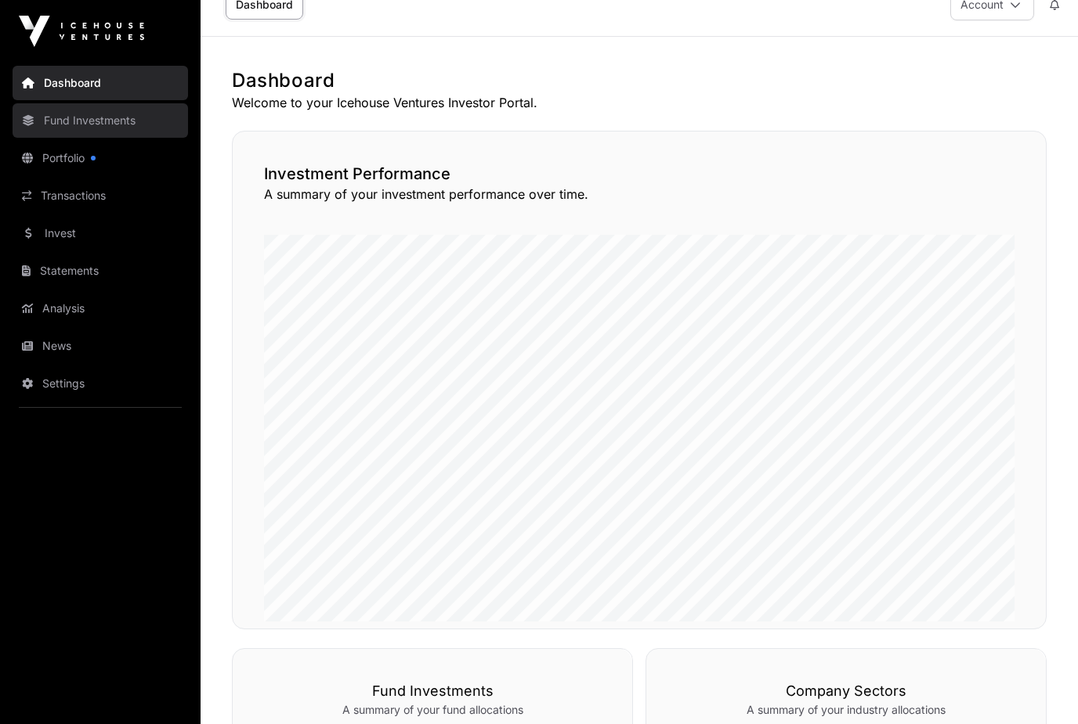 This screenshot has height=724, width=1078. I want to click on p: Welcome to your Icehouse Ventures Investor Portal., so click(639, 103).